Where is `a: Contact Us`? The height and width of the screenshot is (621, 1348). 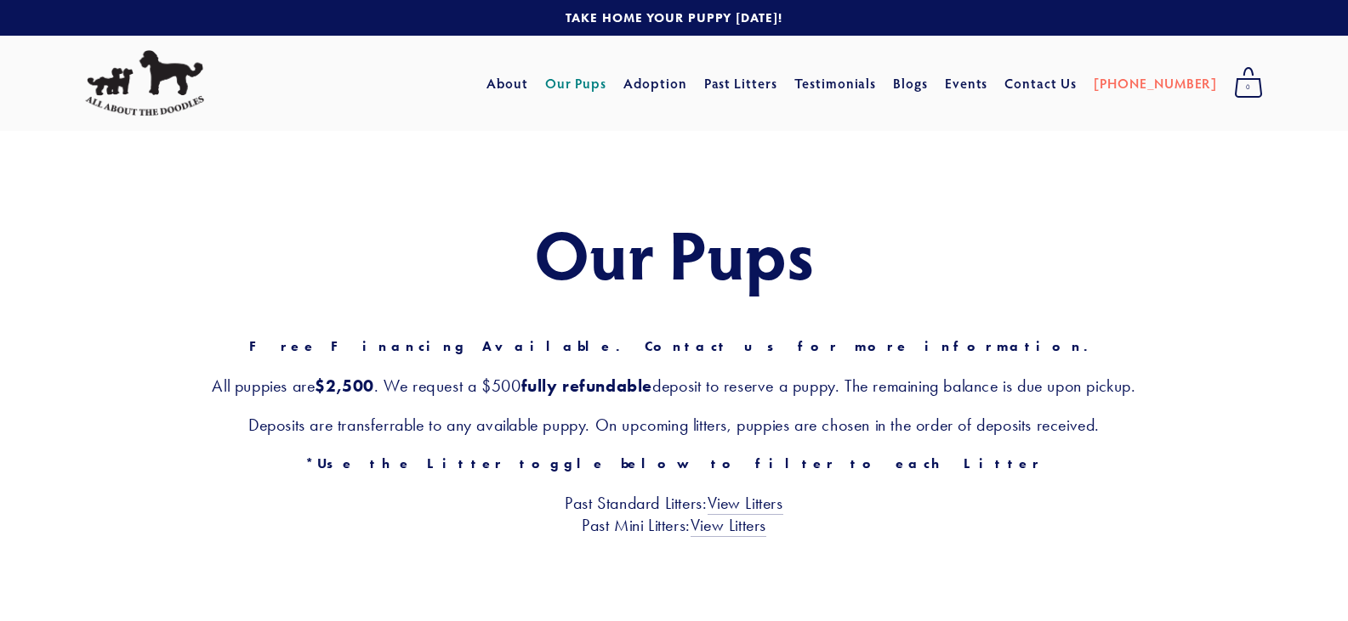 a: Contact Us is located at coordinates (1040, 83).